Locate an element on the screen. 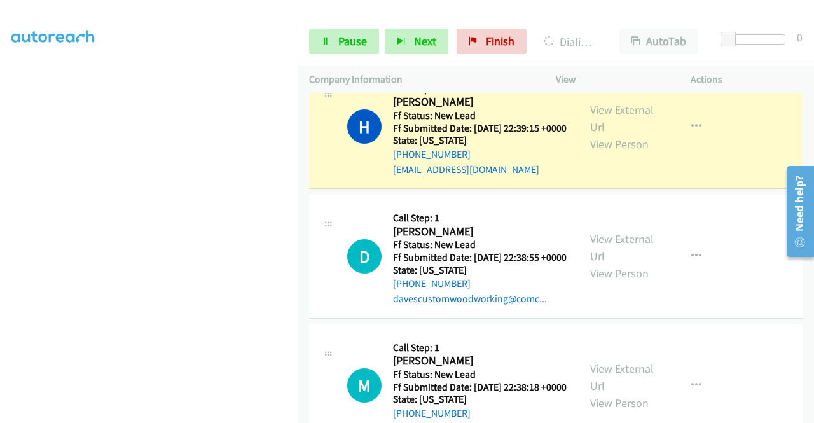  p: Actions is located at coordinates (747, 80).